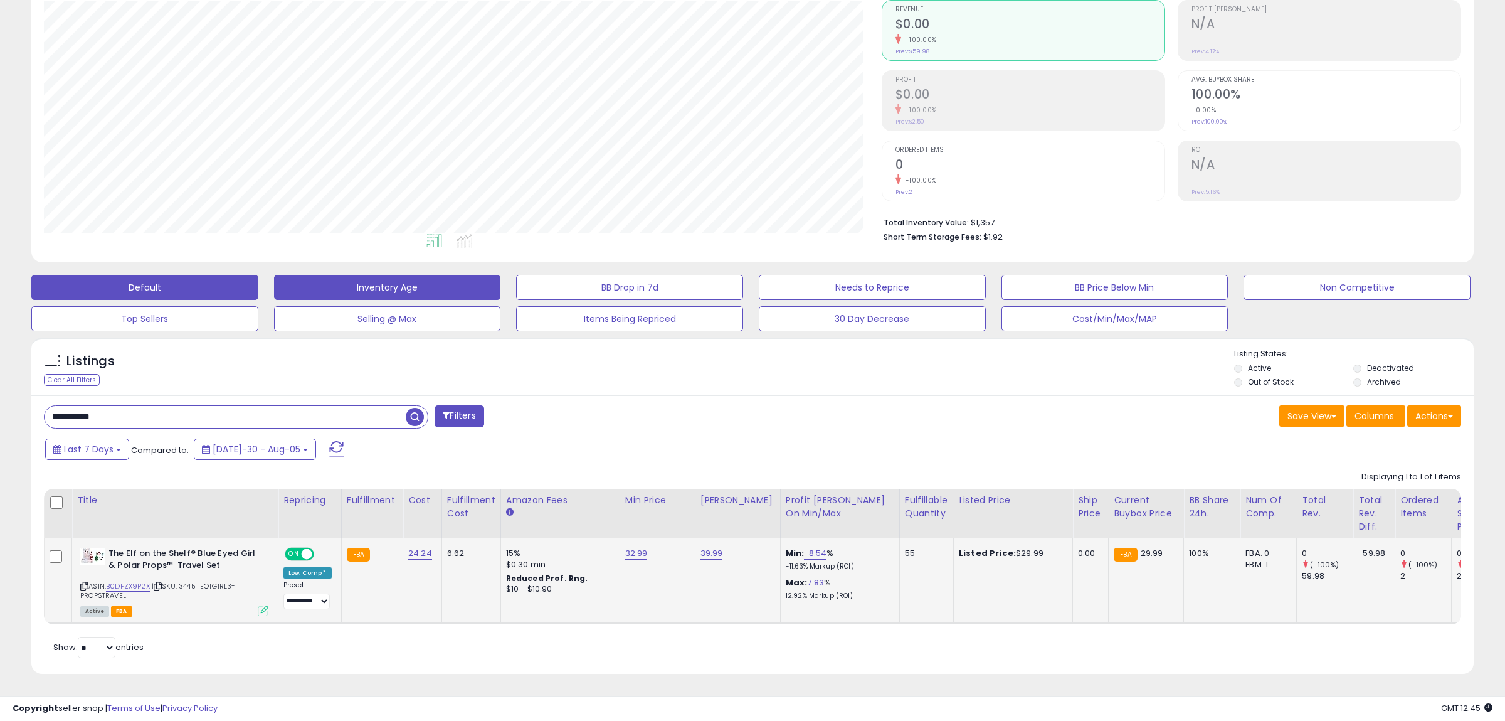 This screenshot has width=1505, height=721. I want to click on span: | SKU: 3445_EOTGIRL3-PROPSTRAVEL, so click(157, 590).